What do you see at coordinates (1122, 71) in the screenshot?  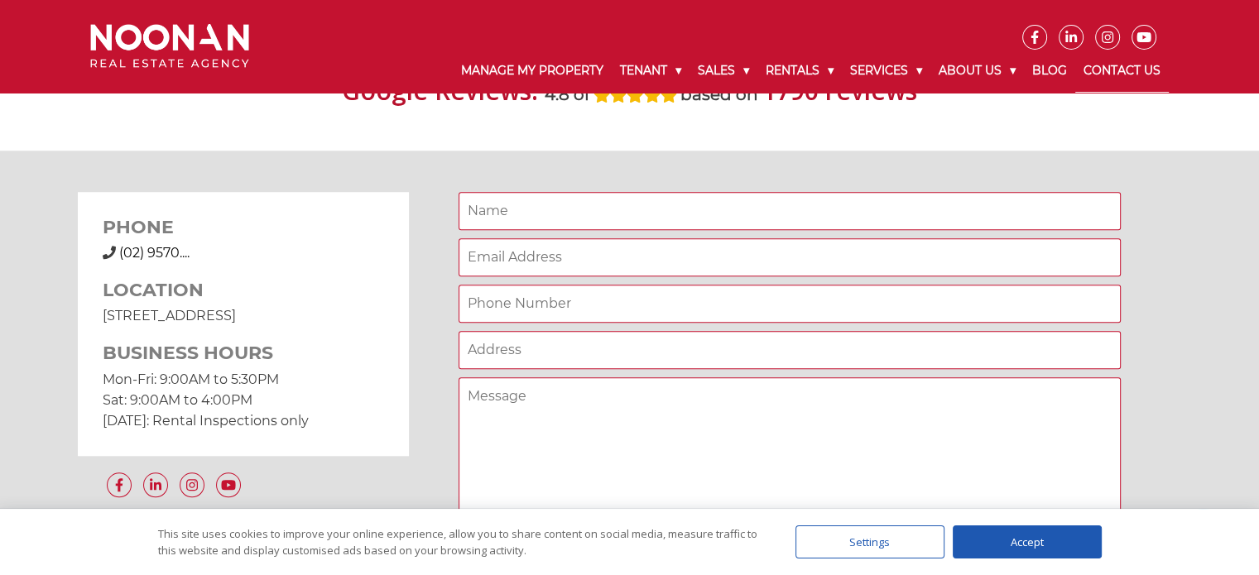 I see `a: Contact Us` at bounding box center [1122, 71].